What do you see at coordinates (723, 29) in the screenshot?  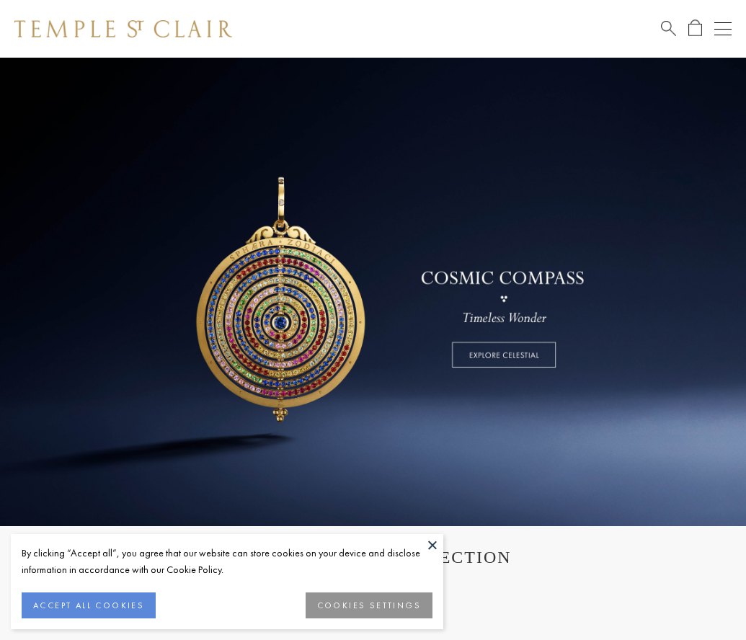 I see `button: Open navigation` at bounding box center [723, 29].